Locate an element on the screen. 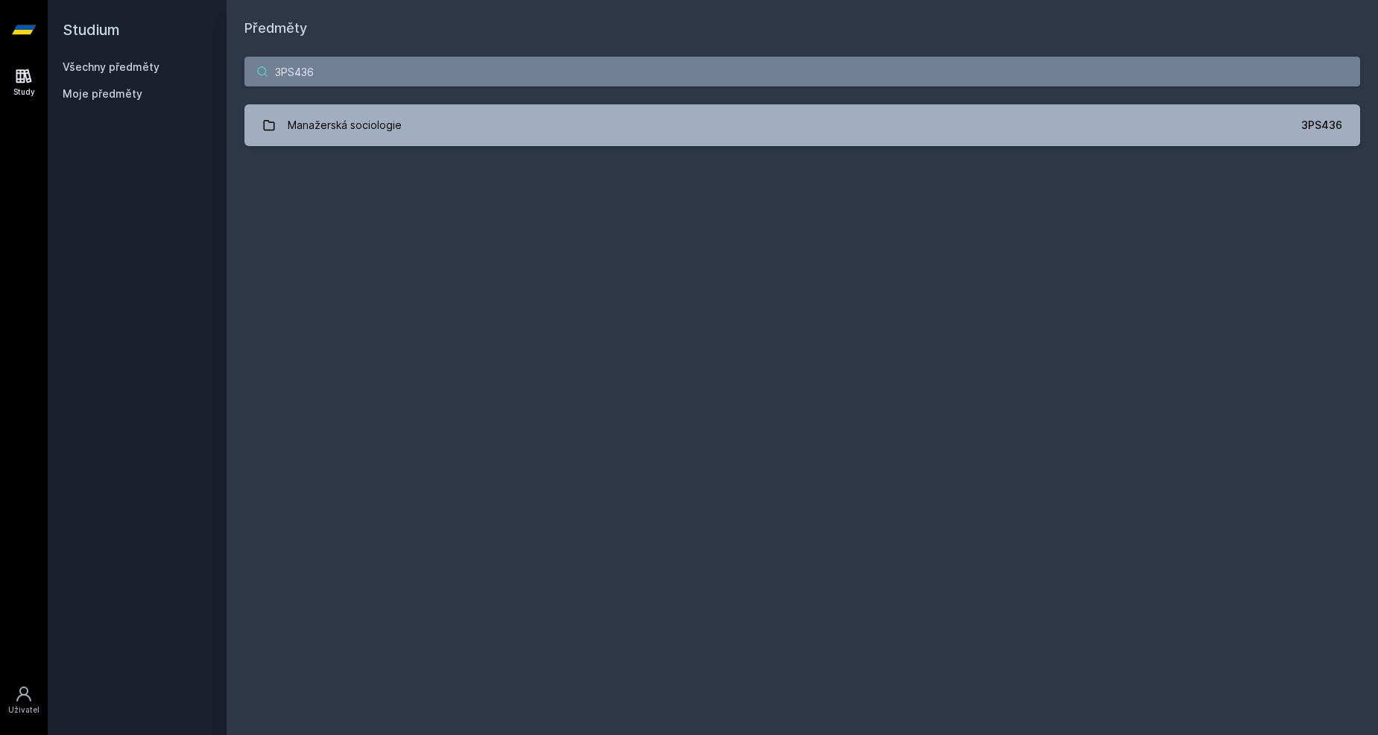 The height and width of the screenshot is (735, 1378). span: Moje předměty is located at coordinates (102, 94).